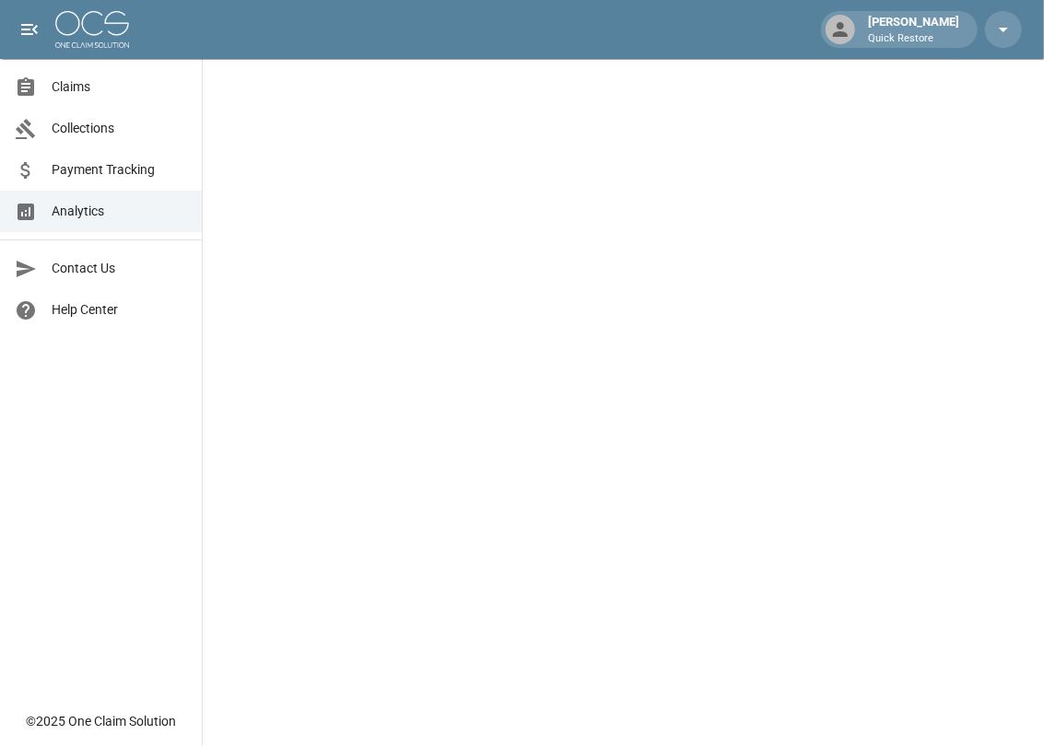  Describe the element at coordinates (119, 87) in the screenshot. I see `span: Claims` at that location.